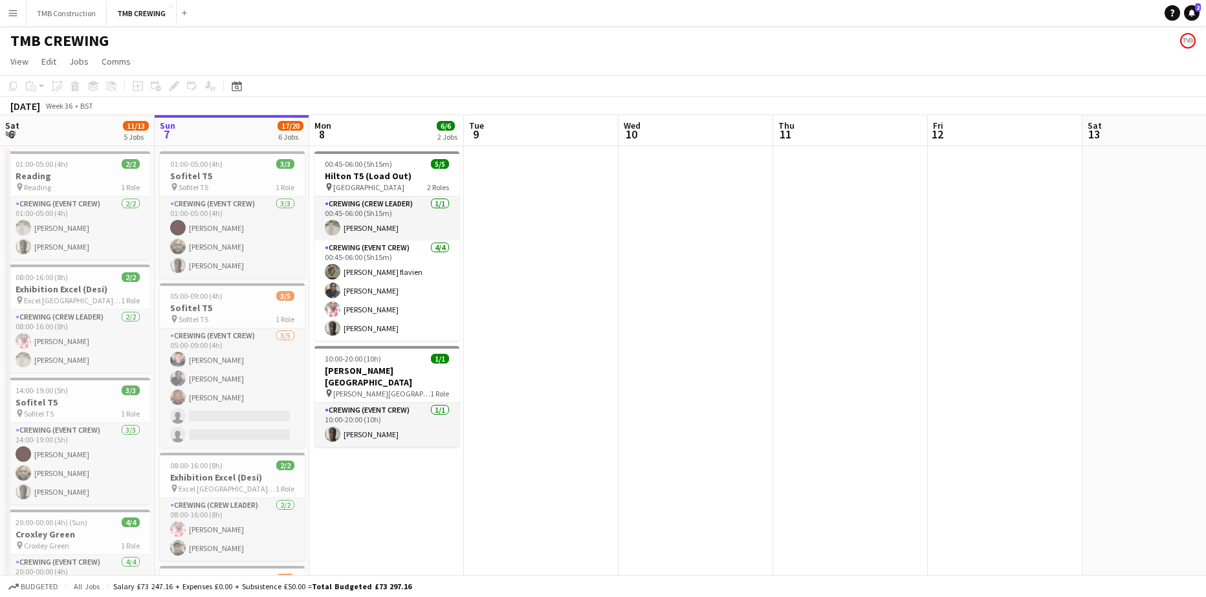 The image size is (1206, 597). What do you see at coordinates (322, 134) in the screenshot?
I see `span: 8` at bounding box center [322, 134].